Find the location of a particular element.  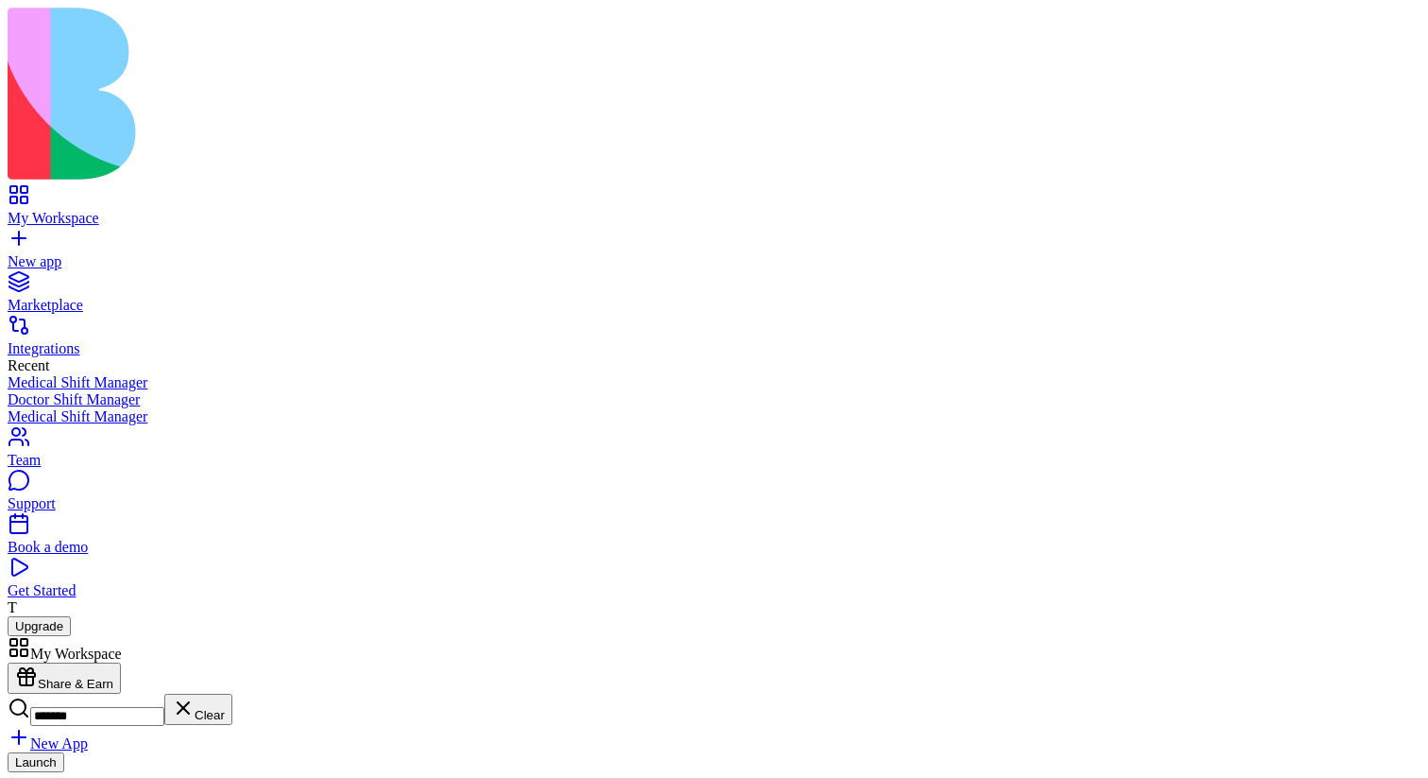

div: Marketplace is located at coordinates (714, 305).